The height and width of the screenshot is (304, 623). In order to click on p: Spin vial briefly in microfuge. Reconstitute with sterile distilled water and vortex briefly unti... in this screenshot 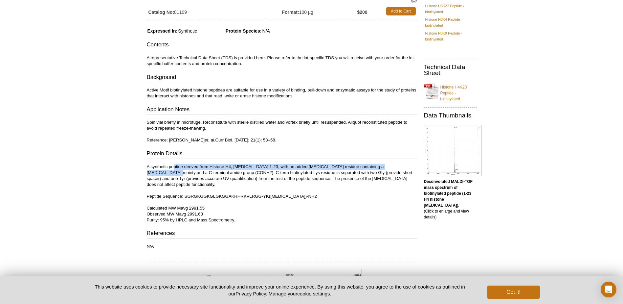, I will do `click(282, 131)`.